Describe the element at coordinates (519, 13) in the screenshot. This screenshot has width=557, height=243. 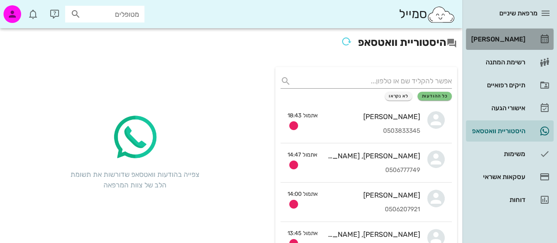
I see `span: מרפאת שיניים` at that location.